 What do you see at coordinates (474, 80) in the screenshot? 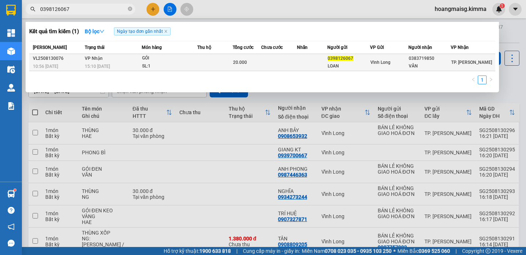
I see `span: left` at bounding box center [474, 80].